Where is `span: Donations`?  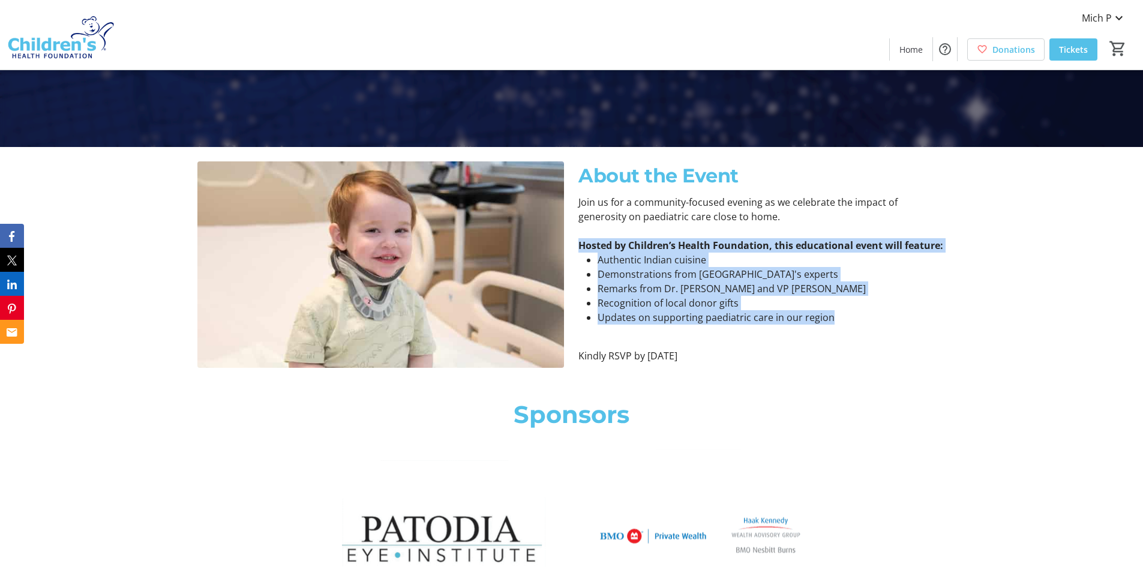
span: Donations is located at coordinates (1013, 49).